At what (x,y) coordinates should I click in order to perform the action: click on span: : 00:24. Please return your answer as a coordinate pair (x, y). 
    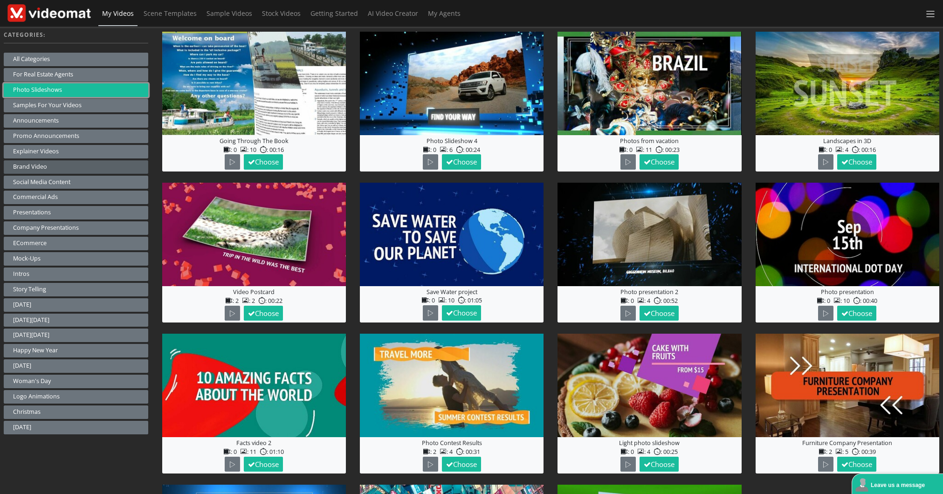
    Looking at the image, I should click on (468, 150).